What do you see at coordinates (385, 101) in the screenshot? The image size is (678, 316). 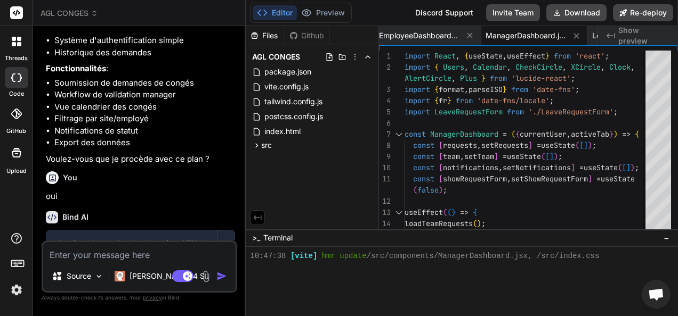 I see `div: 4` at bounding box center [385, 101].